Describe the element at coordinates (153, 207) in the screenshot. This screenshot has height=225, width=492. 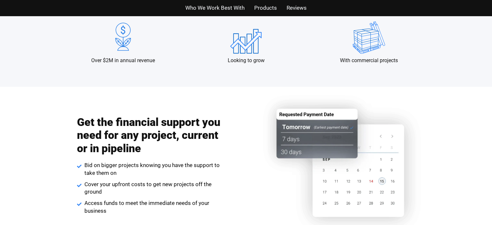
I see `span: Access funds to meet the immediate needs of your business` at that location.